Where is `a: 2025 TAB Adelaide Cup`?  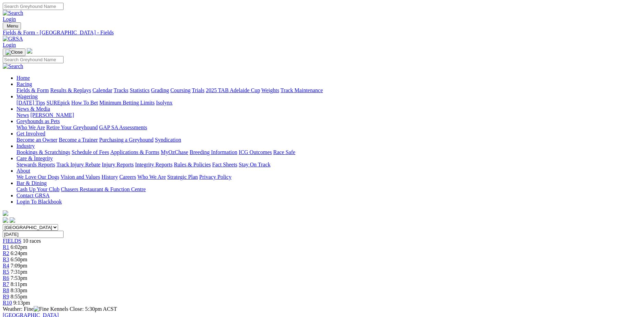
a: 2025 TAB Adelaide Cup is located at coordinates (233, 90).